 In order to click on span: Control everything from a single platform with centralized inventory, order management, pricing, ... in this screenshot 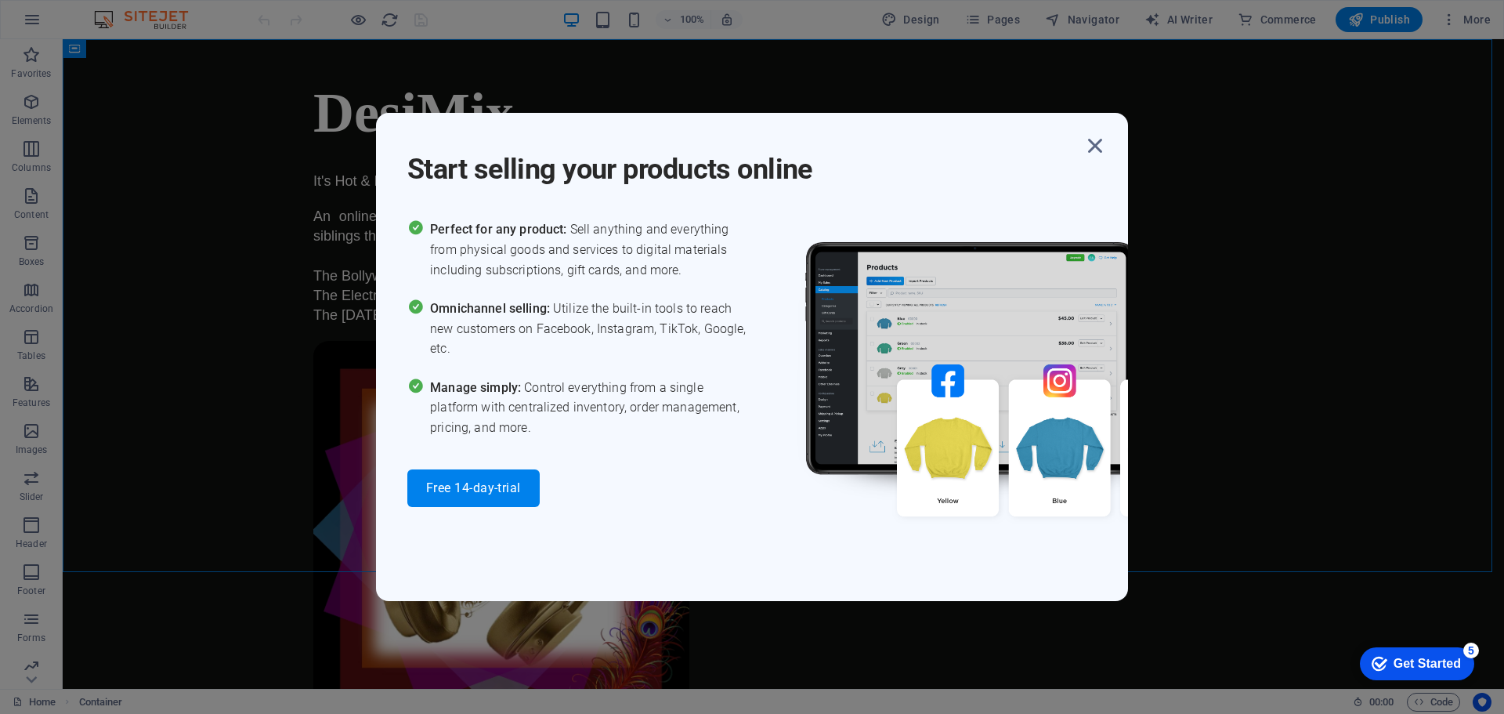, I will do `click(591, 407)`.